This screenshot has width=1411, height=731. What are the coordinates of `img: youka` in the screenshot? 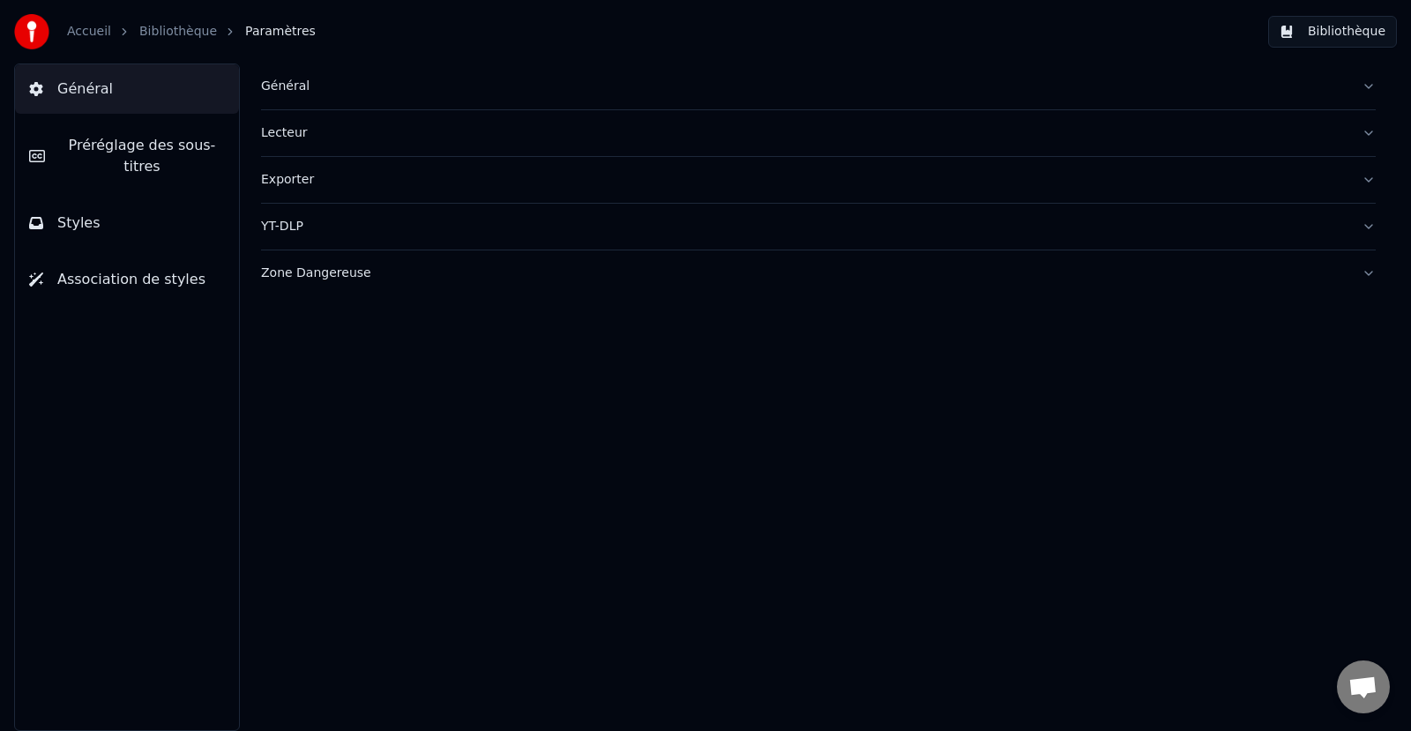 It's located at (32, 32).